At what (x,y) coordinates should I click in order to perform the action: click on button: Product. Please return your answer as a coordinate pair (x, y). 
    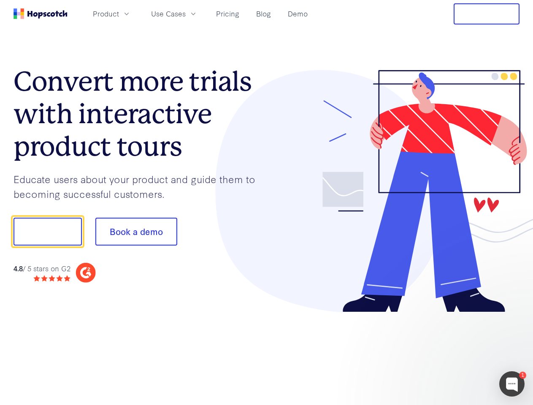
    Looking at the image, I should click on (112, 14).